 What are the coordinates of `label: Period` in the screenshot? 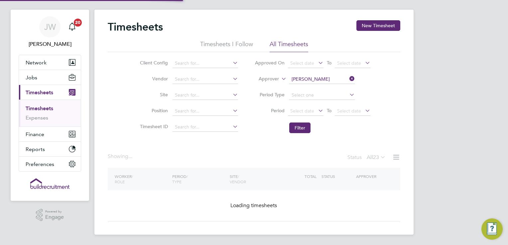 It's located at (270, 111).